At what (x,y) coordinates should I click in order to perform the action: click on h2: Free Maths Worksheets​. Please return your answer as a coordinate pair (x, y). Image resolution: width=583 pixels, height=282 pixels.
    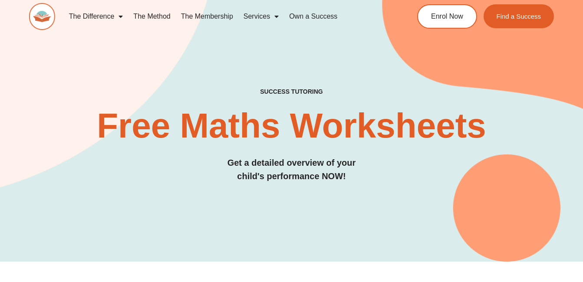
    Looking at the image, I should click on (291, 126).